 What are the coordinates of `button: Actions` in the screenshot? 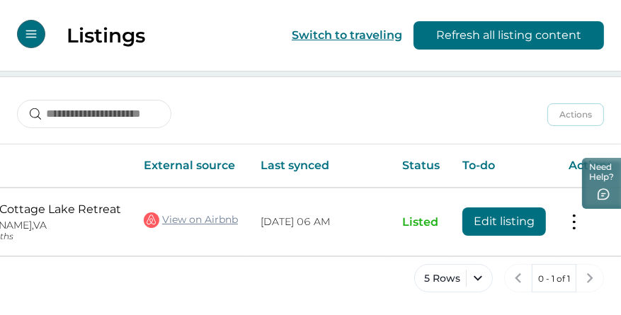 It's located at (575, 115).